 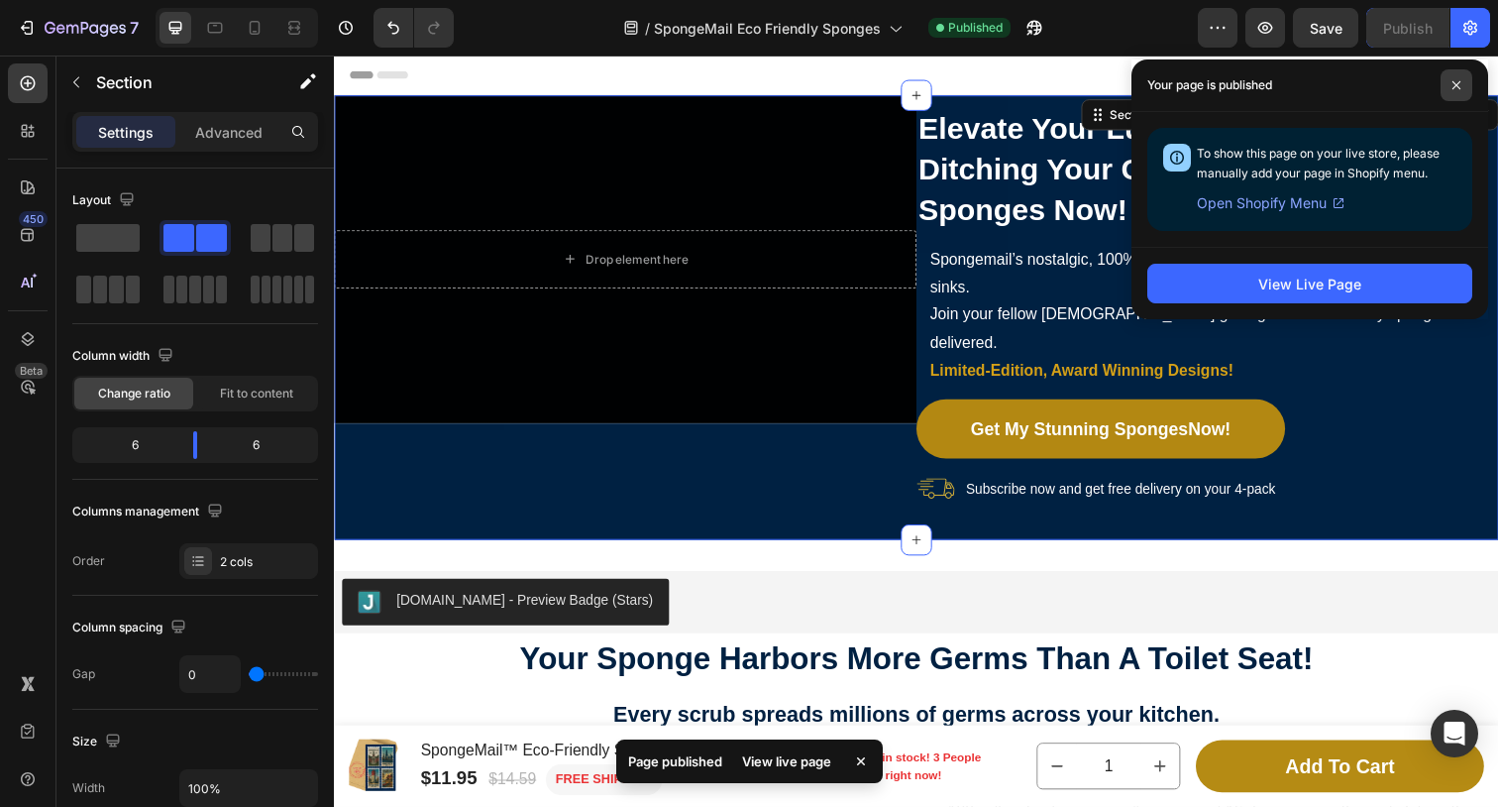 I want to click on span: Spongemail’s nostalgic, 100% microplastic-free sponges ensure safe, stylish sinks., so click(x=876, y=222).